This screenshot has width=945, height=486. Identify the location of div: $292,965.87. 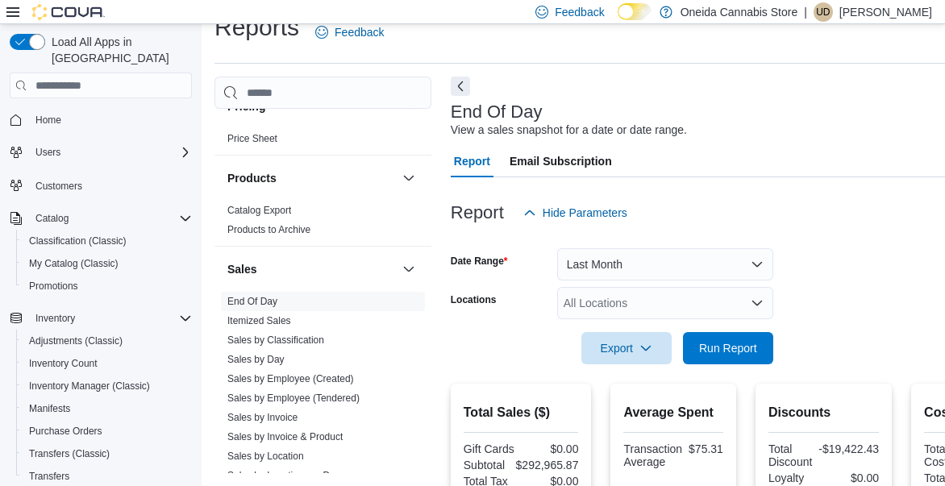
(548, 465).